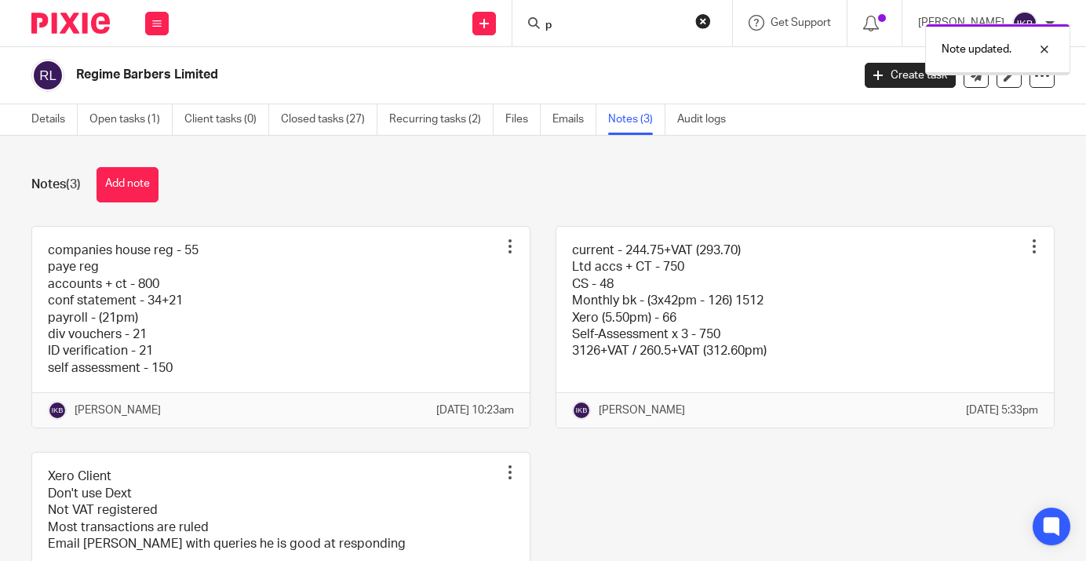 The width and height of the screenshot is (1086, 561). What do you see at coordinates (56, 184) in the screenshot?
I see `h1: Notes` at bounding box center [56, 184].